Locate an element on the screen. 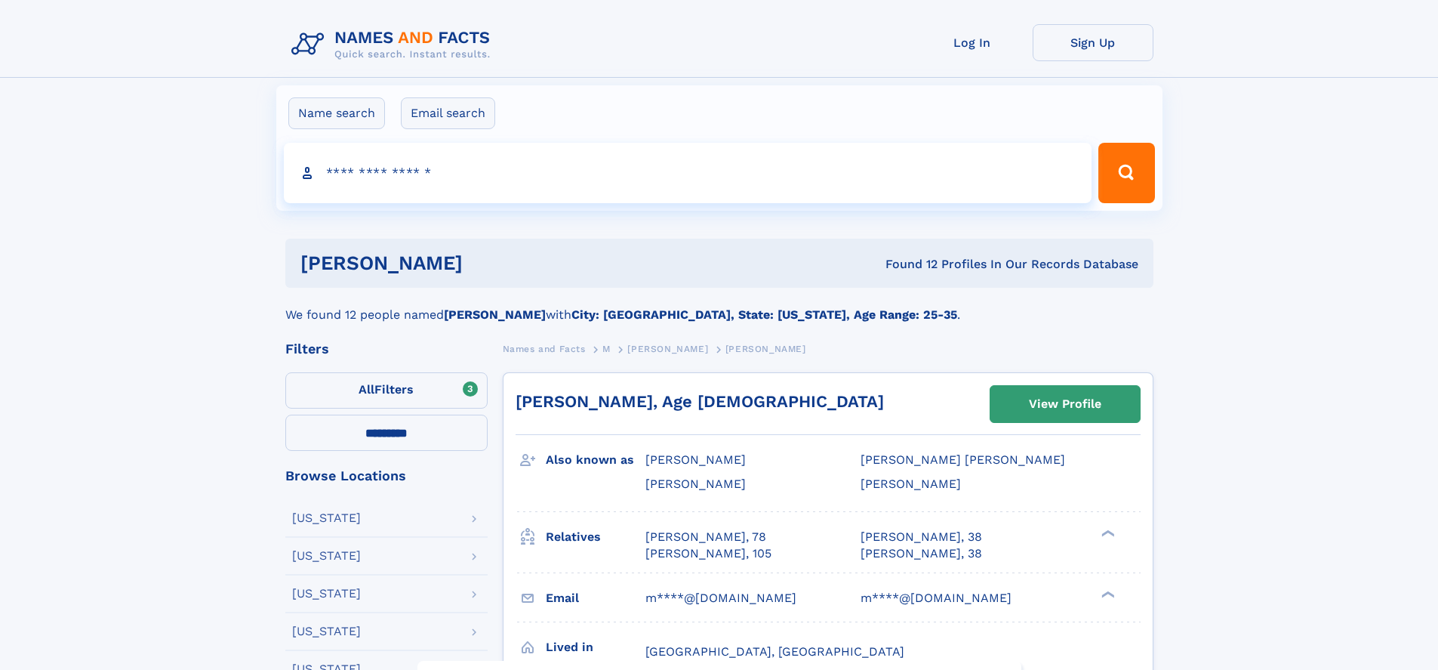  a: M is located at coordinates (606, 348).